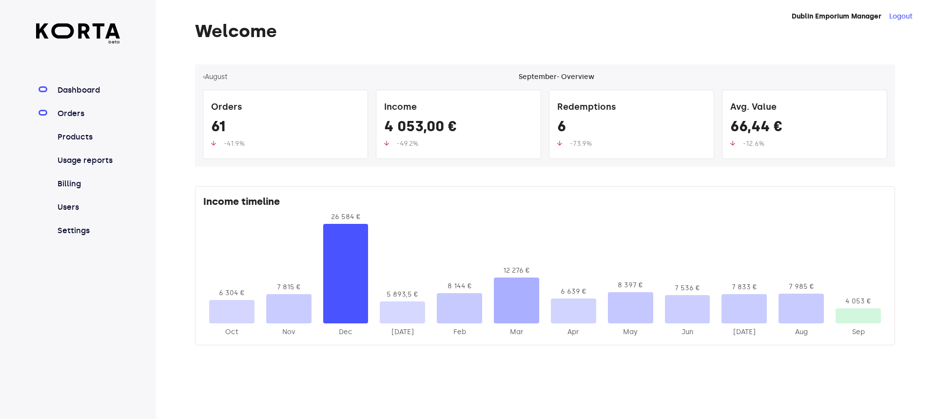 This screenshot has height=419, width=936. What do you see at coordinates (545, 31) in the screenshot?
I see `h1: Welcome` at bounding box center [545, 31].